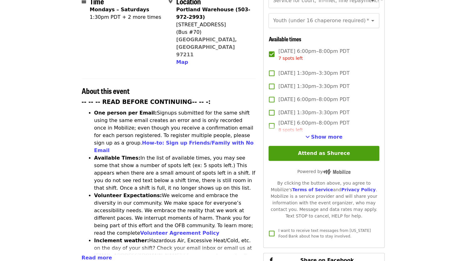 The height and width of the screenshot is (261, 466). I want to click on button: Open, so click(372, 21).